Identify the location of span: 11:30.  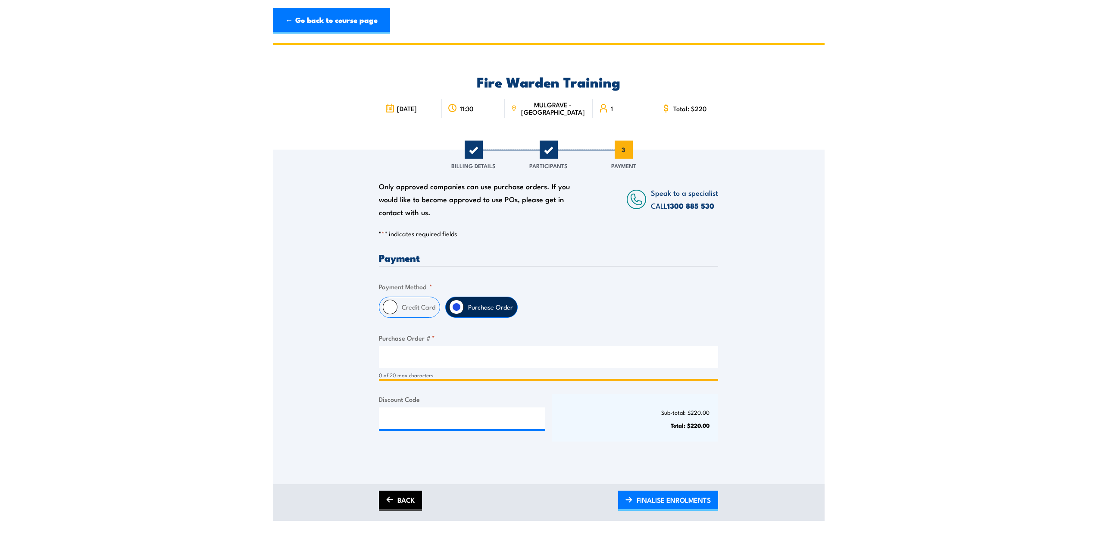
(466, 108).